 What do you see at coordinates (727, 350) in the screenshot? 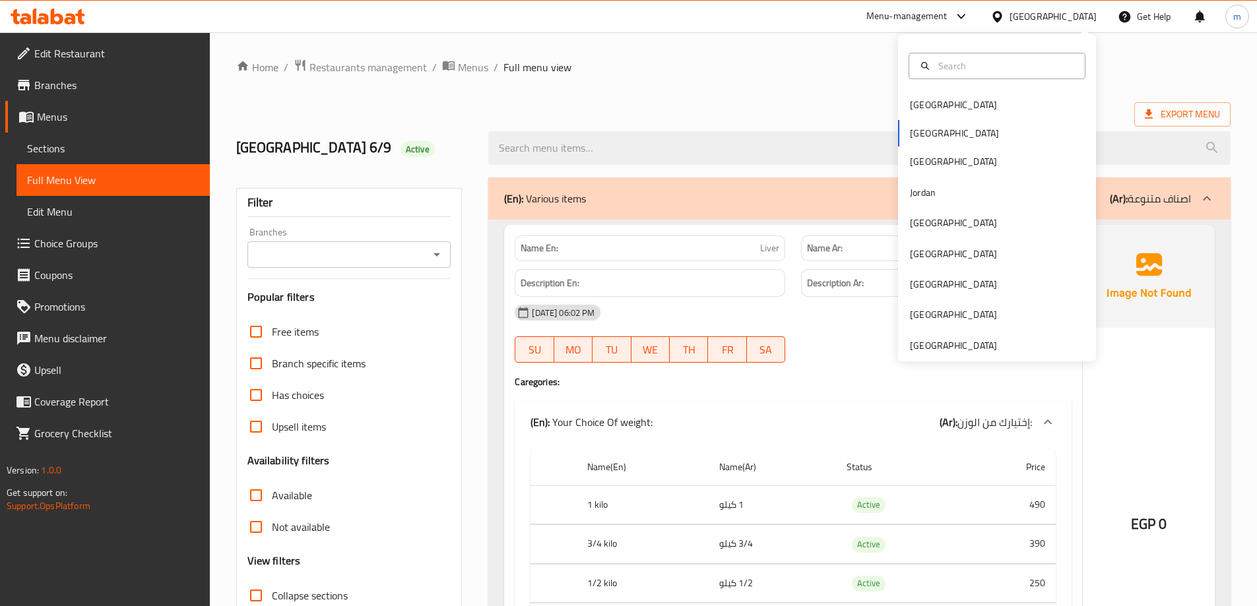
I see `button: FR` at bounding box center [727, 350].